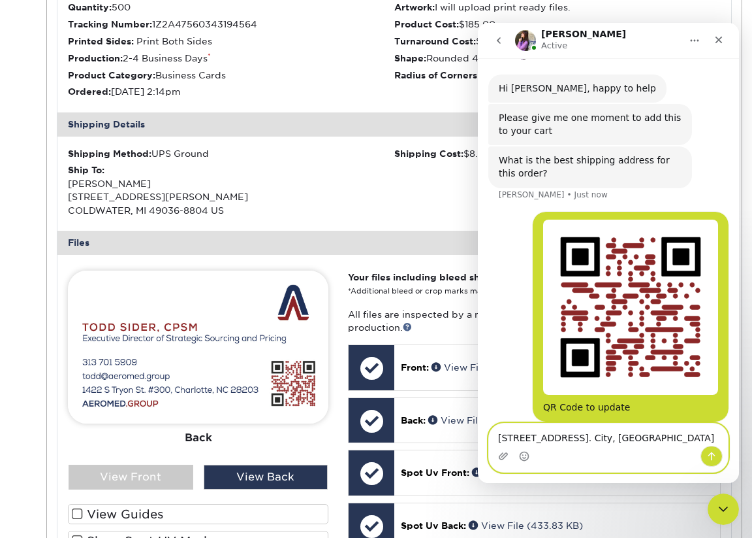 This screenshot has height=538, width=752. What do you see at coordinates (558, 75) in the screenshot?
I see `li: Rounded 1/4"` at bounding box center [558, 75].